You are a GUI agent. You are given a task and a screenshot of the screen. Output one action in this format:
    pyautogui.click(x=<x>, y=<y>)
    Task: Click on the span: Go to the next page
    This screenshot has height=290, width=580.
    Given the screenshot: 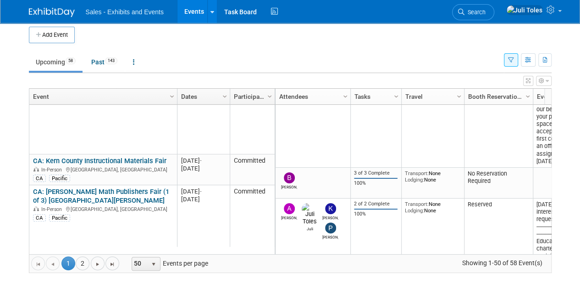 What is the action you would take?
    pyautogui.click(x=98, y=264)
    